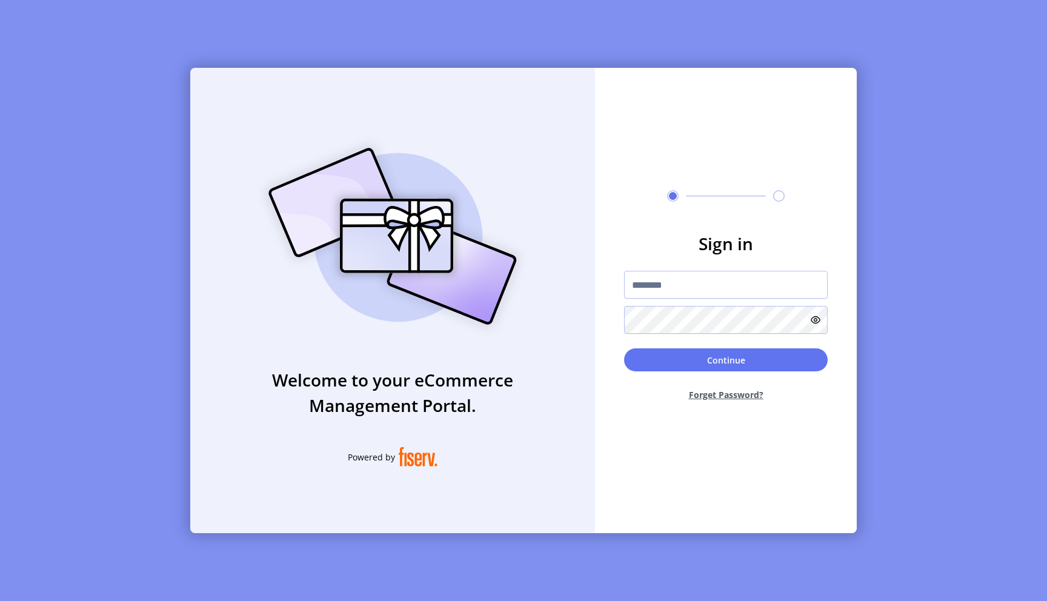 The image size is (1047, 601). What do you see at coordinates (726, 394) in the screenshot?
I see `button: Forget Password?` at bounding box center [726, 394].